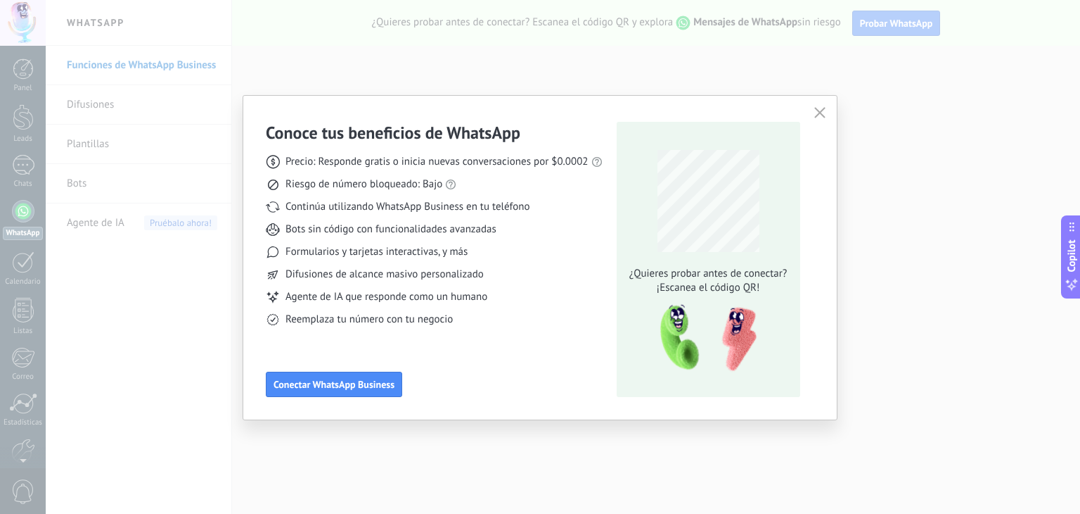 The height and width of the screenshot is (514, 1080). I want to click on span: Riesgo de número bloqueado: Bajo, so click(364, 184).